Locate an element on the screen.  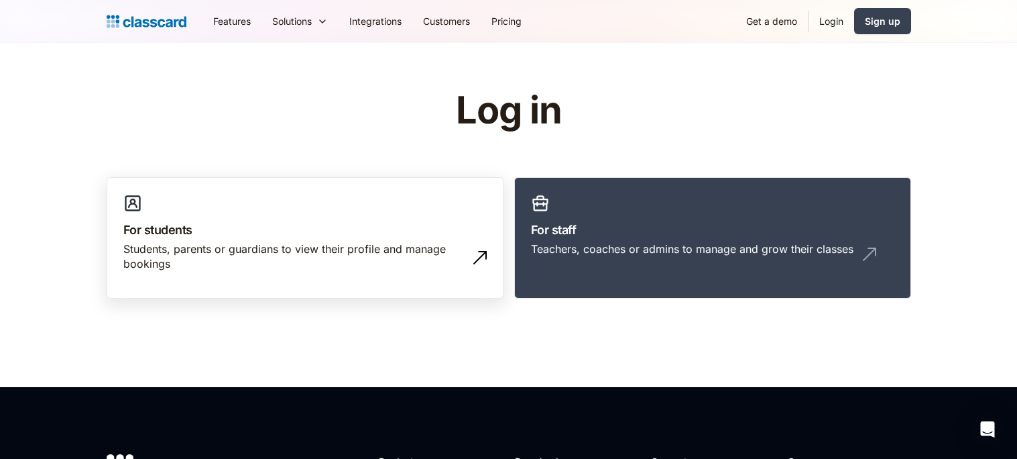
a: Pricing is located at coordinates (506, 21).